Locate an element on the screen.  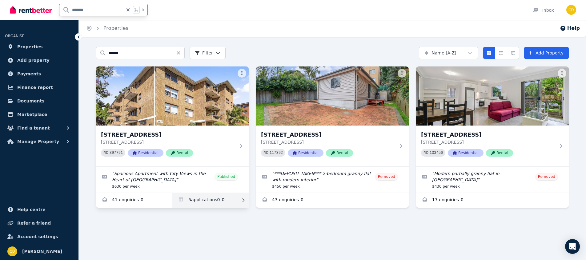
button: Name (A-Z) is located at coordinates (449, 53).